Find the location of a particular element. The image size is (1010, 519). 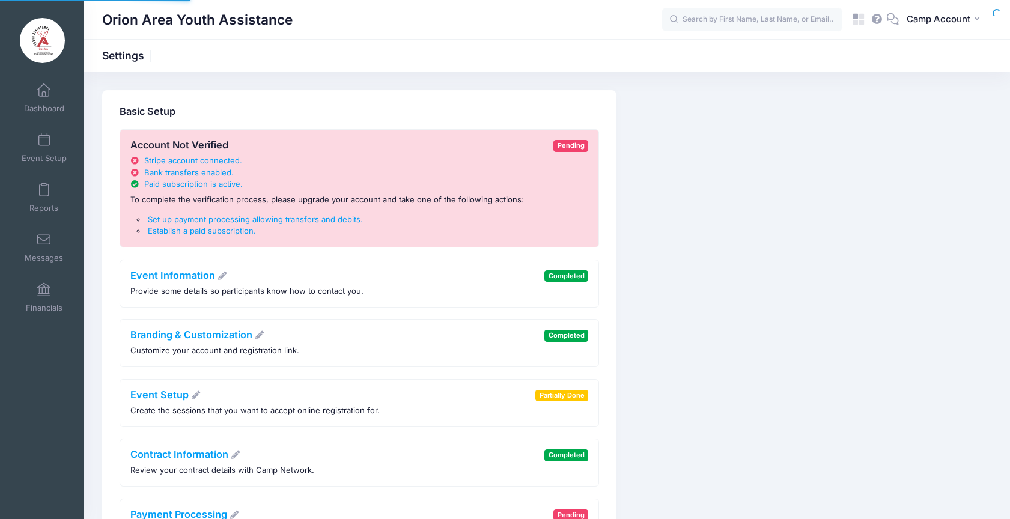

h4: Basic Setup is located at coordinates (359, 112).